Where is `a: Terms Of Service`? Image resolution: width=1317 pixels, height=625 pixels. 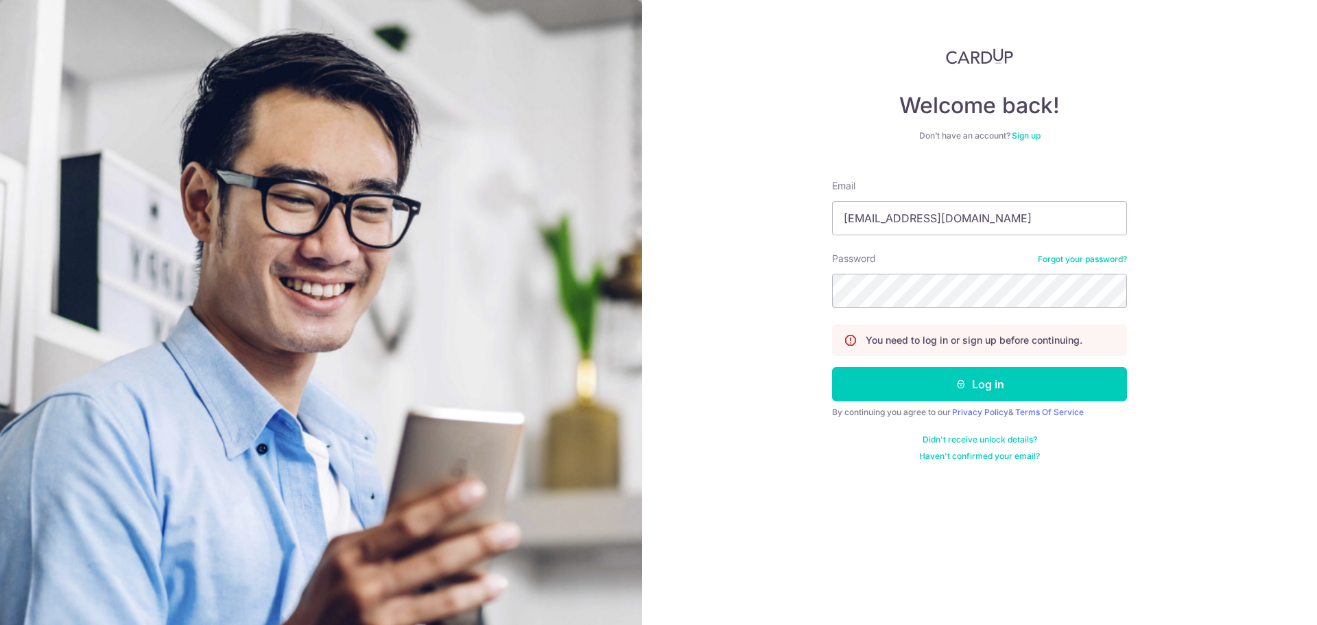 a: Terms Of Service is located at coordinates (1050, 412).